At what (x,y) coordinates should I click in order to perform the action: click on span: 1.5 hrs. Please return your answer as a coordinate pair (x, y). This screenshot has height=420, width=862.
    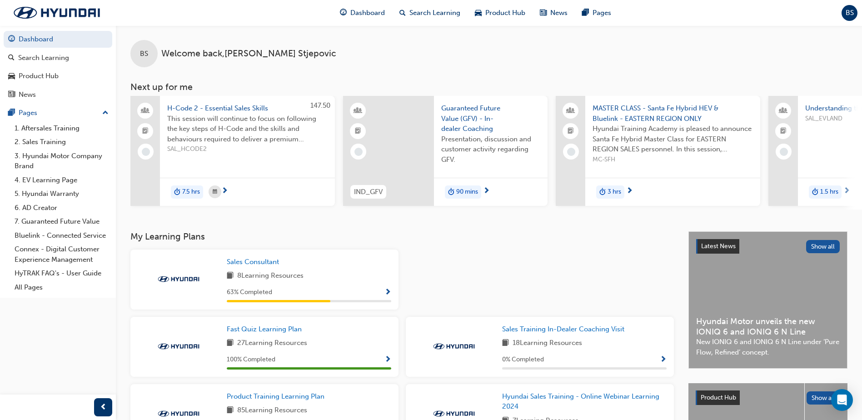
    Looking at the image, I should click on (830, 192).